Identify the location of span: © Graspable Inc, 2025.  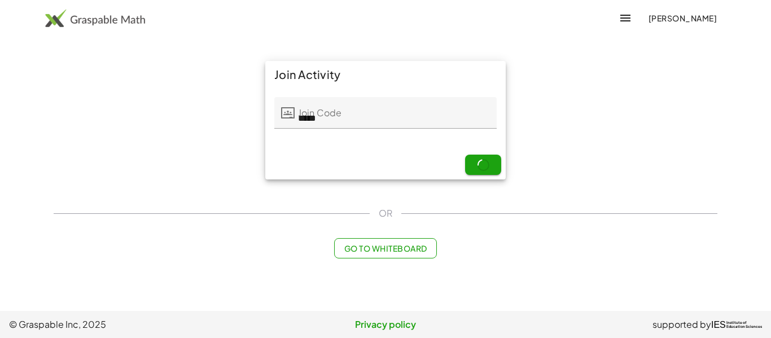
(134, 325).